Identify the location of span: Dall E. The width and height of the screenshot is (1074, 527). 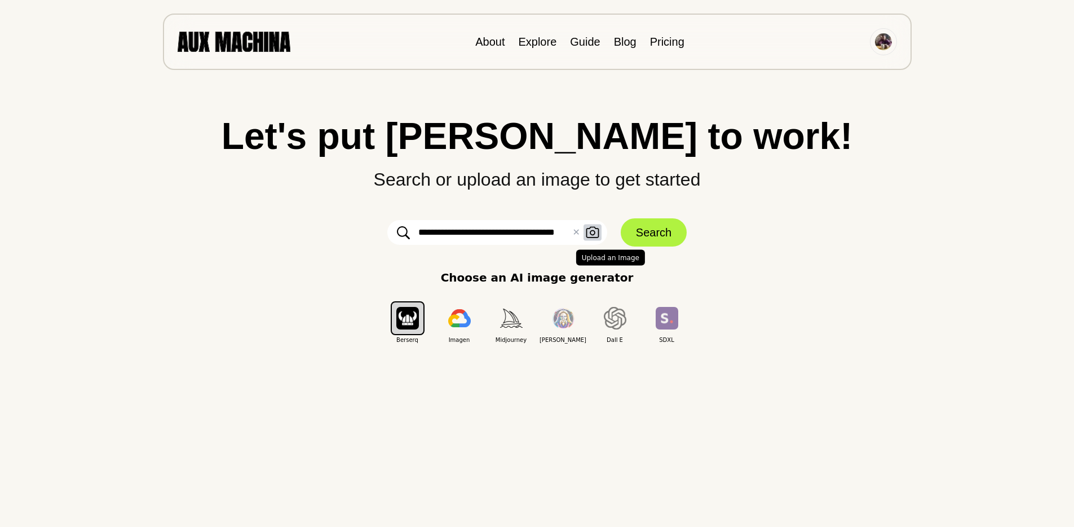
(615, 340).